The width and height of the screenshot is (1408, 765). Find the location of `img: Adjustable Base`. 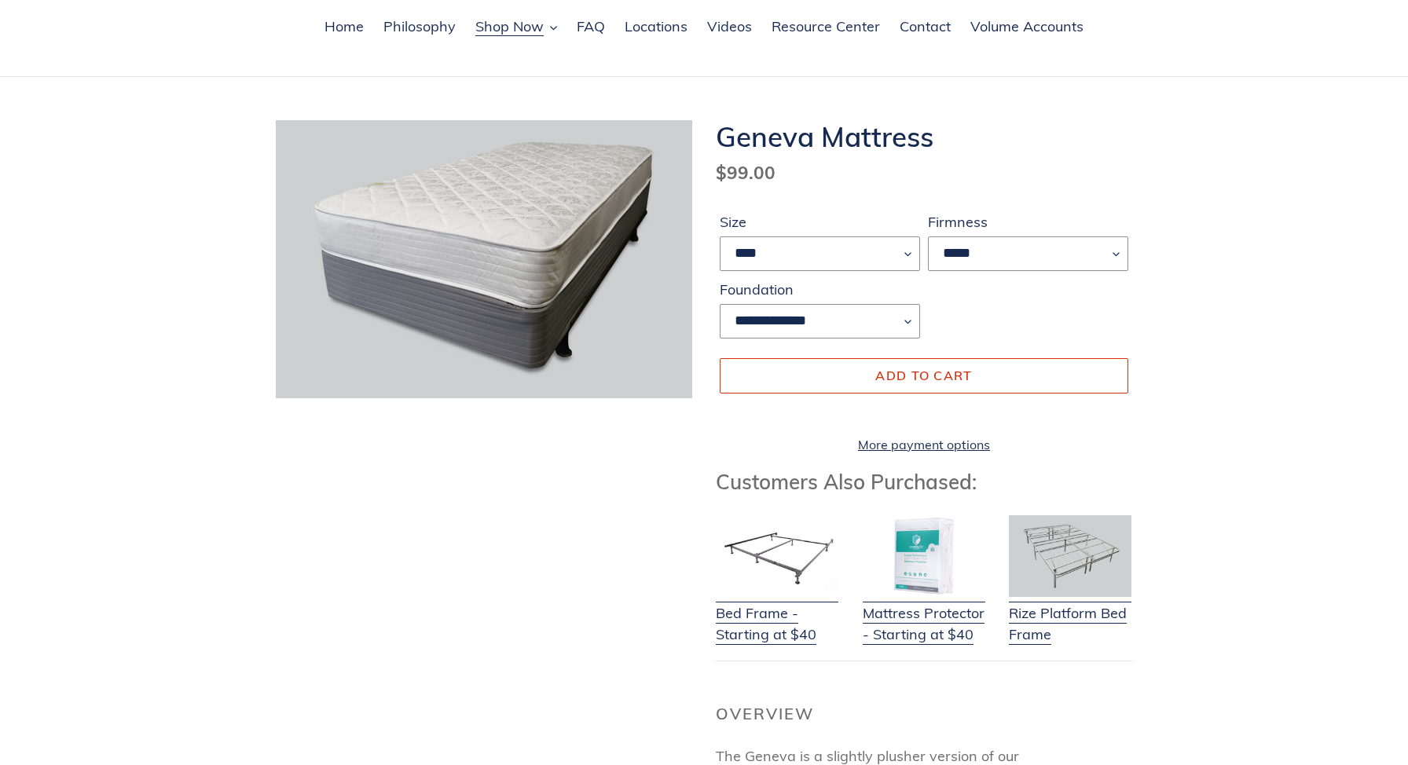

img: Adjustable Base is located at coordinates (1070, 556).